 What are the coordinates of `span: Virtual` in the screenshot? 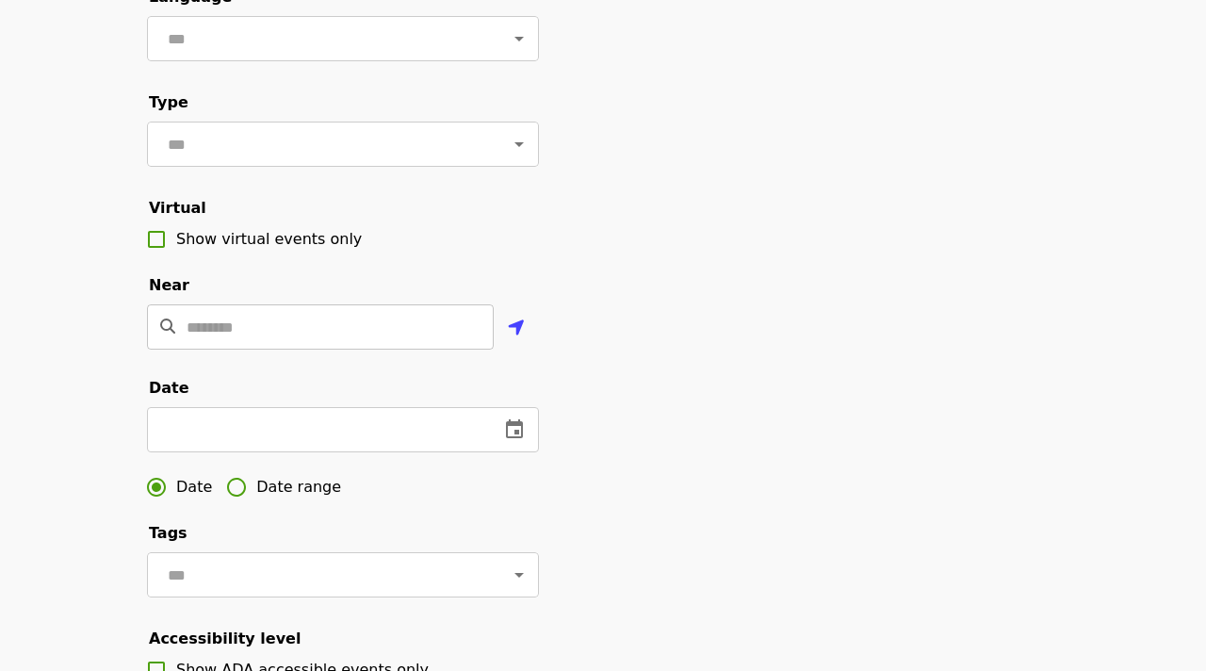 It's located at (177, 207).